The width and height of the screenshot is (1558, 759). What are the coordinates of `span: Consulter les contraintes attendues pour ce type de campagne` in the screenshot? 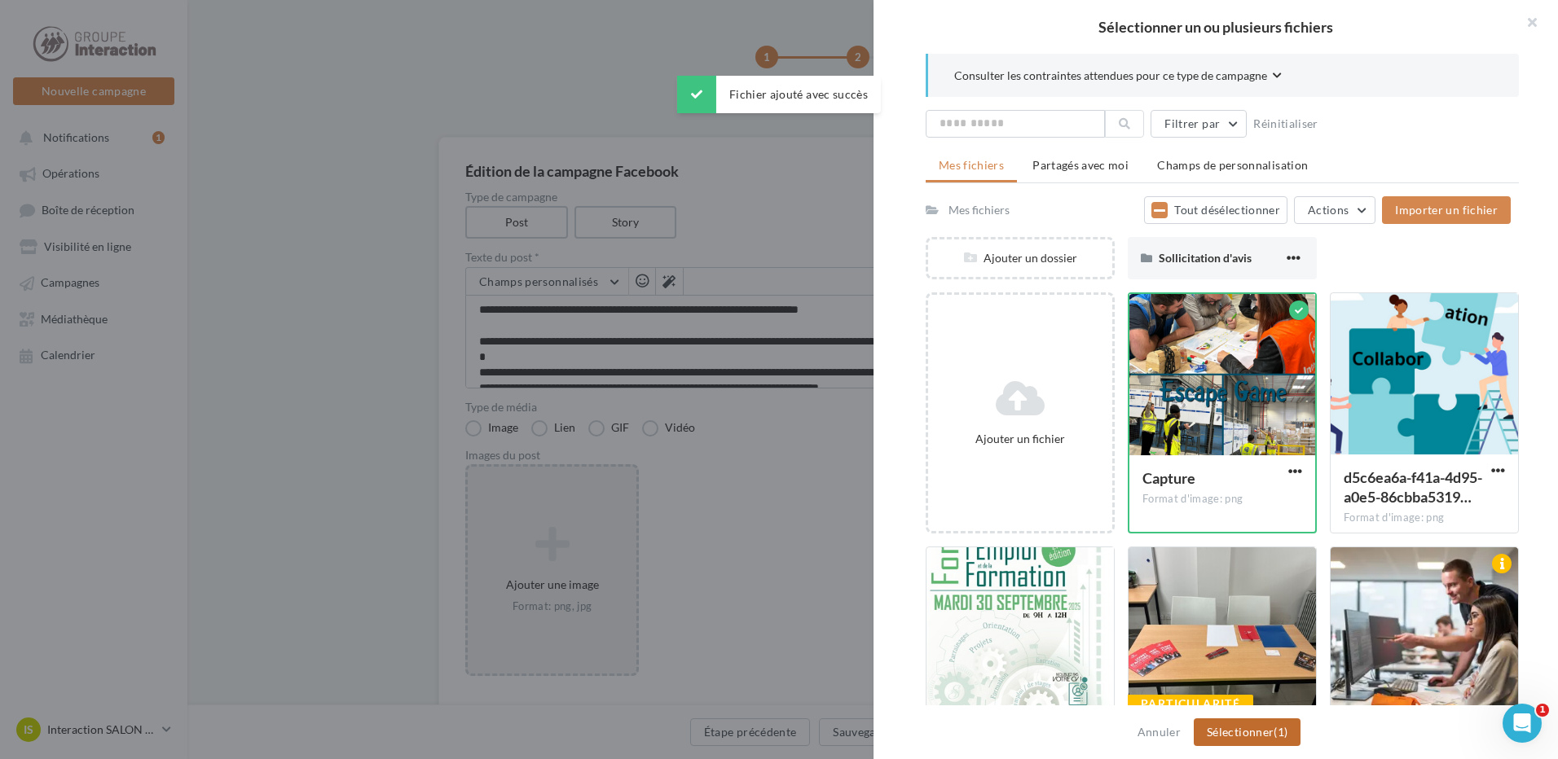 It's located at (1111, 76).